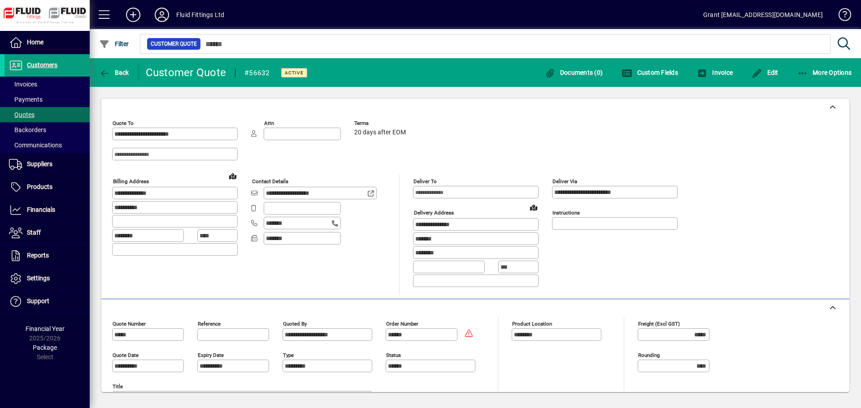 The image size is (861, 408). What do you see at coordinates (649, 73) in the screenshot?
I see `button: Custom Fields` at bounding box center [649, 73].